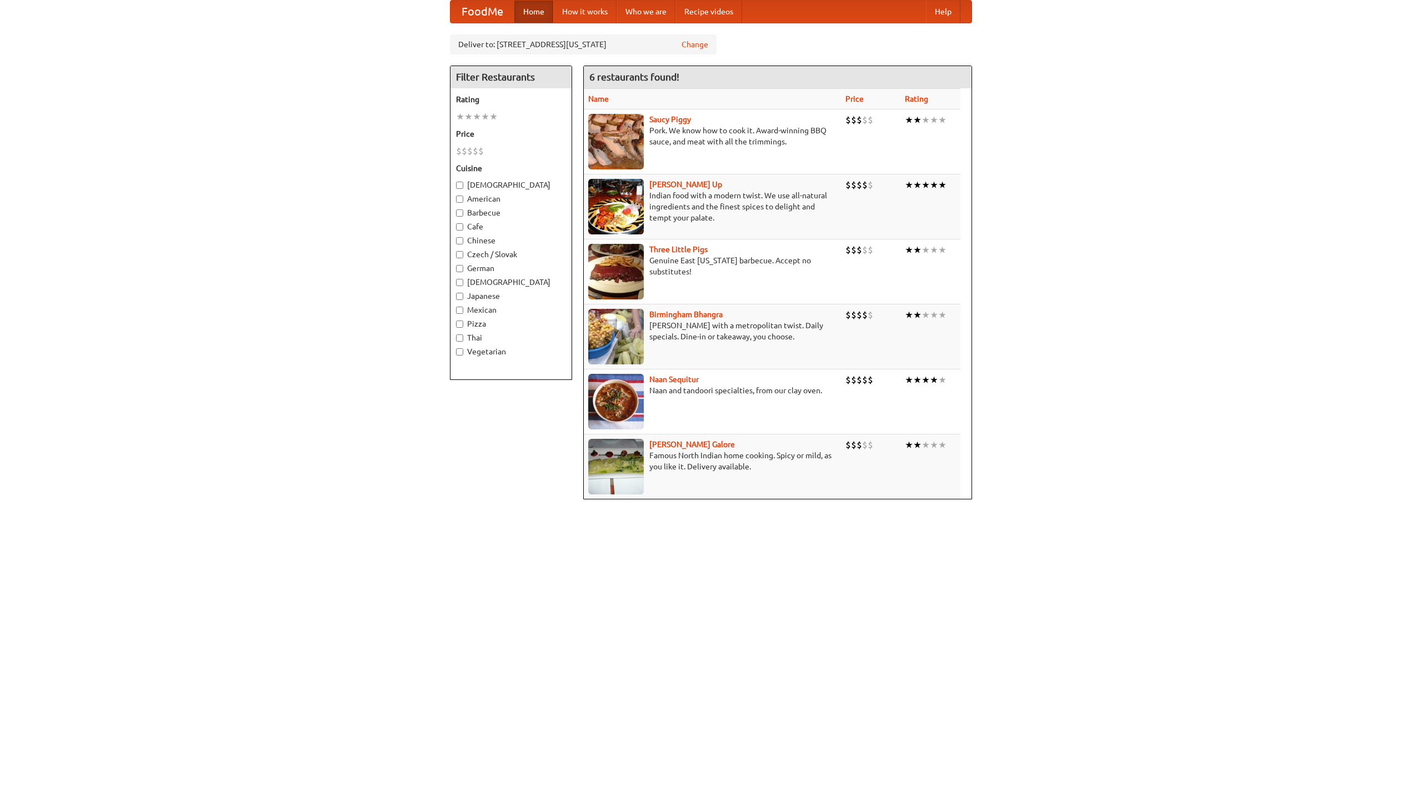 The height and width of the screenshot is (786, 1422). I want to click on img: saucy.jpg, so click(616, 142).